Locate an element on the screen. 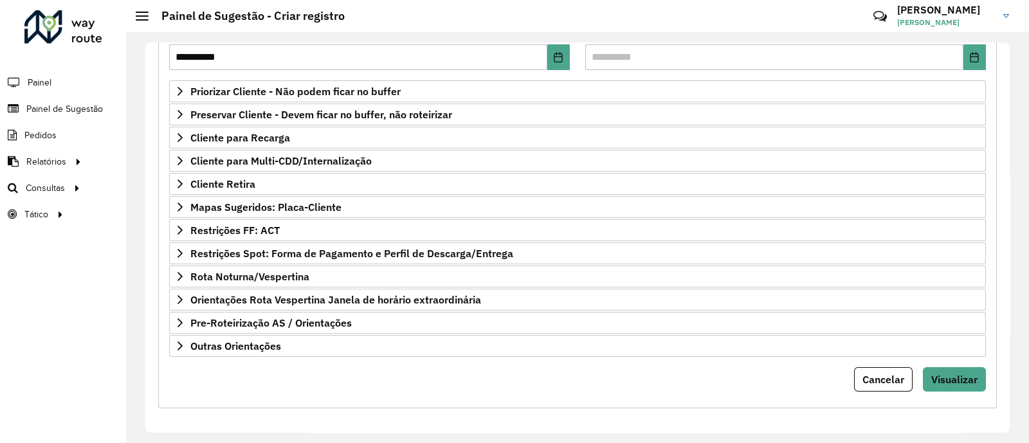 This screenshot has height=443, width=1029. a: Cliente para Multi-CDD/Internalização is located at coordinates (577, 161).